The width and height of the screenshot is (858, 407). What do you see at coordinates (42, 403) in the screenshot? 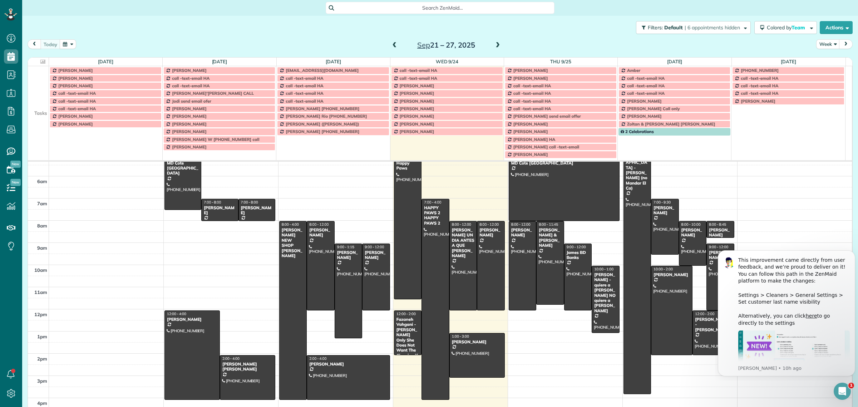
I see `span: 4pm` at bounding box center [42, 403].